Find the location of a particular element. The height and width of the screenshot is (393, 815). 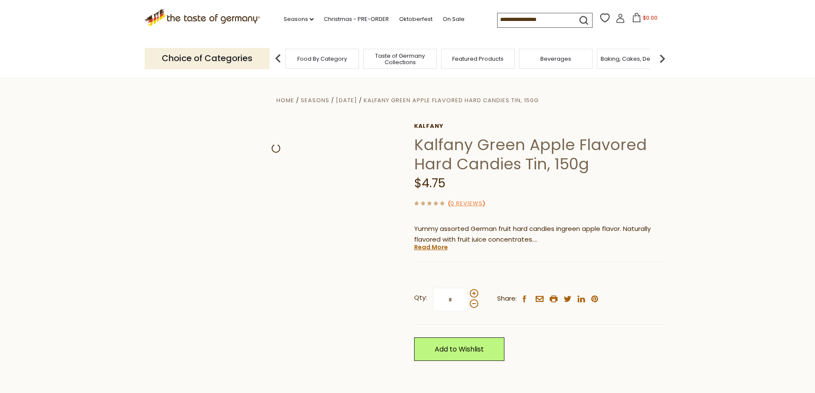

span: Home is located at coordinates (285, 100).